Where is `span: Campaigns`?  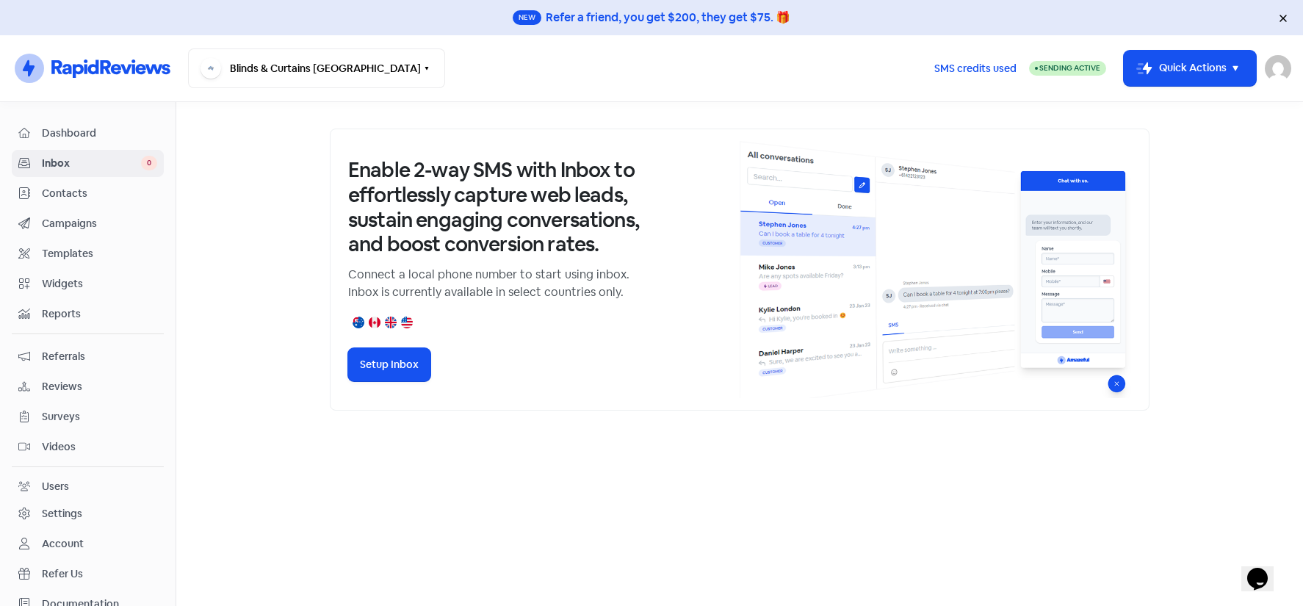 span: Campaigns is located at coordinates (99, 223).